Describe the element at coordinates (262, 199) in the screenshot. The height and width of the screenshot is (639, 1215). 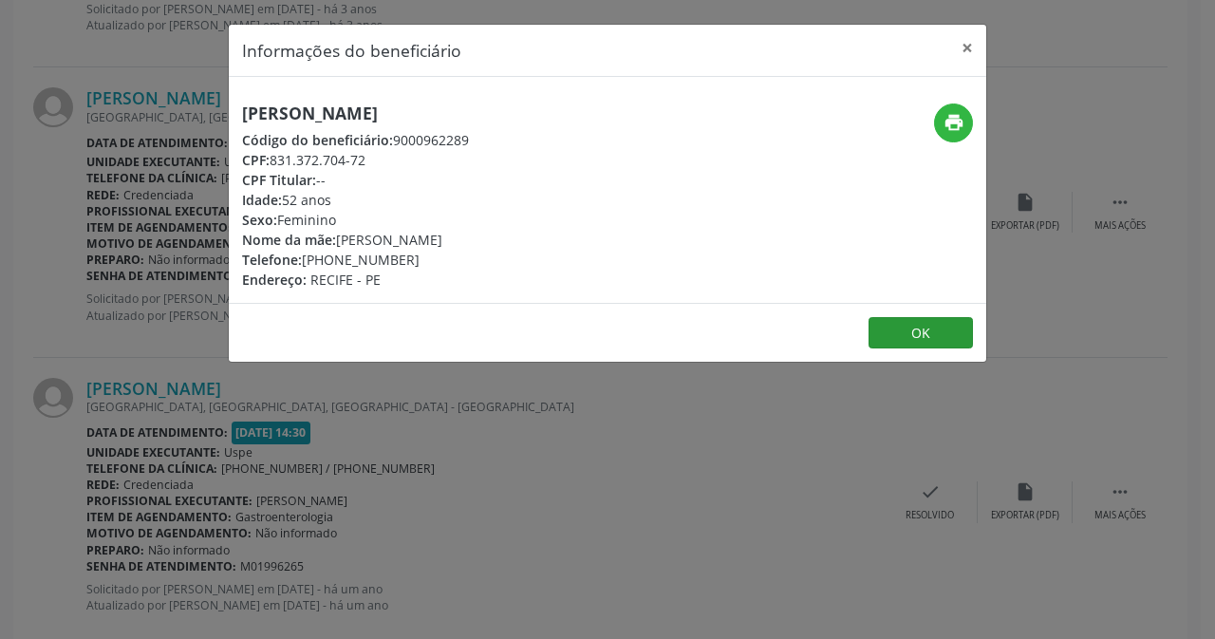
I see `span: Idade:` at that location.